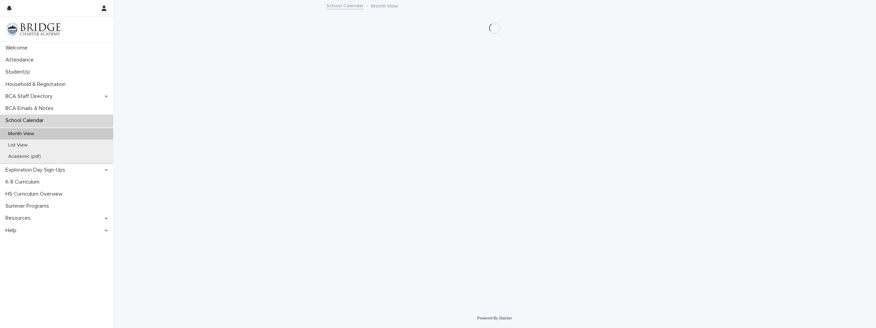 The height and width of the screenshot is (328, 876). Describe the element at coordinates (31, 108) in the screenshot. I see `p: BCA Emails & Notes` at that location.